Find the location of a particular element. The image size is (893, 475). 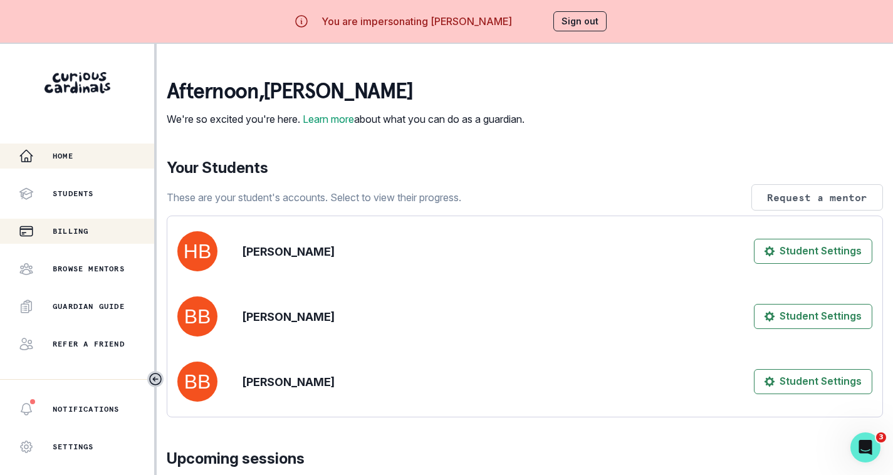

button: Request a mentor is located at coordinates (817, 197).